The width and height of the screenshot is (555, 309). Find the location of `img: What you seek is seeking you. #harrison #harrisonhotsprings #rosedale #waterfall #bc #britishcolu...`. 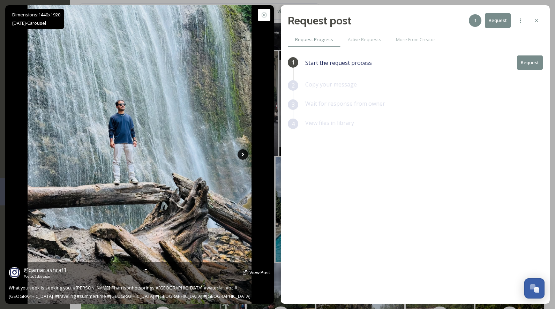

img: What you seek is seeking you. #harrison #harrisonhotsprings #rosedale #waterfall #bc #britishcolu... is located at coordinates (139, 154).